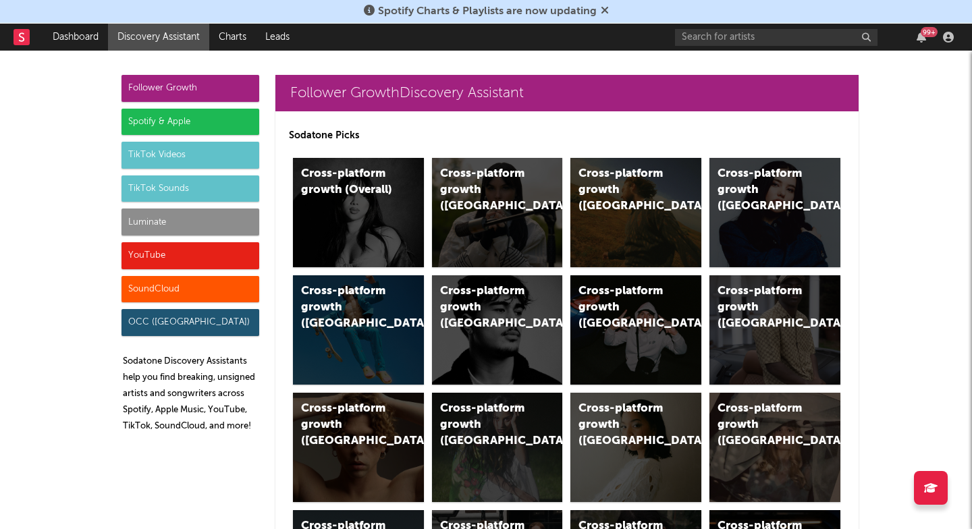  Describe the element at coordinates (190, 122) in the screenshot. I see `div: Spotify & Apple` at that location.